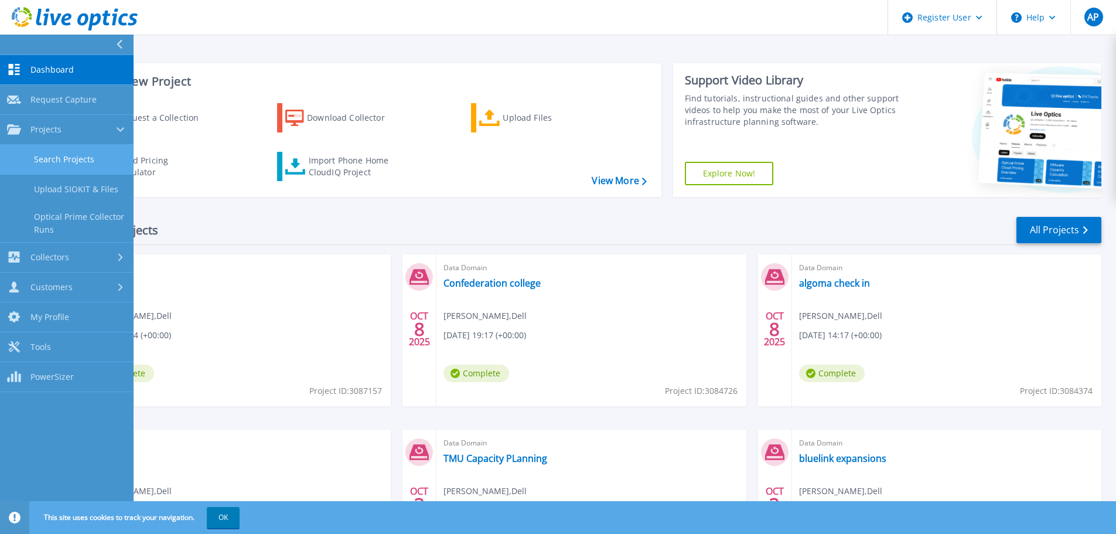 The height and width of the screenshot is (534, 1116). What do you see at coordinates (794, 110) in the screenshot?
I see `div: Find tutorials, instructional guides and other support videos to help you make the most of your L...` at bounding box center [794, 110].